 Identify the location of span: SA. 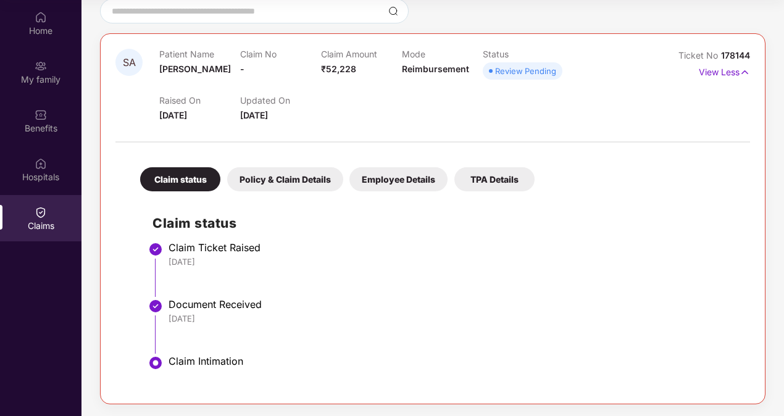
(129, 62).